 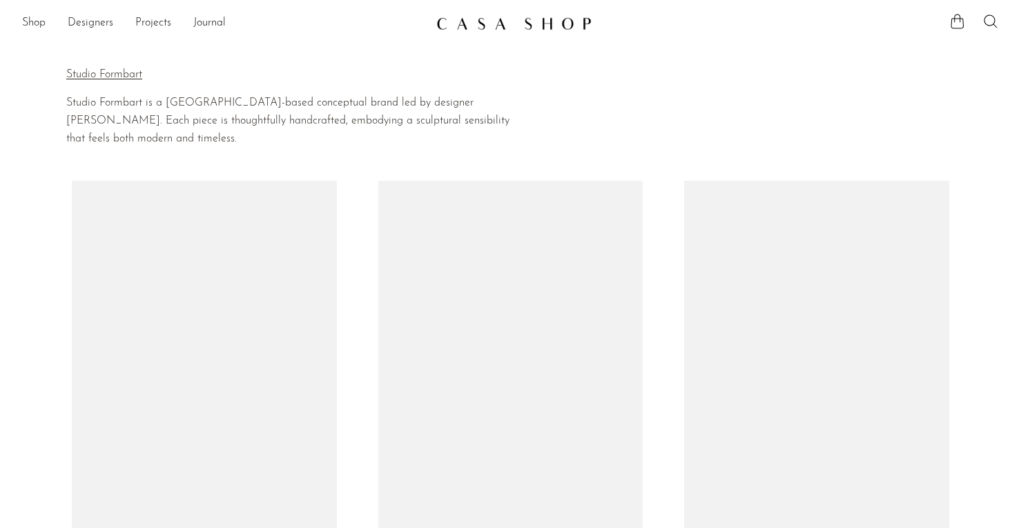 I want to click on a: Designers, so click(x=90, y=23).